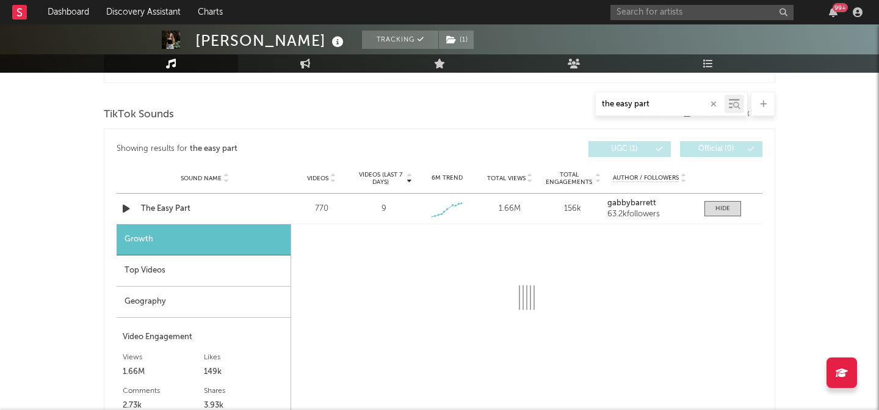 The width and height of the screenshot is (879, 410). I want to click on div: the easy part, so click(214, 149).